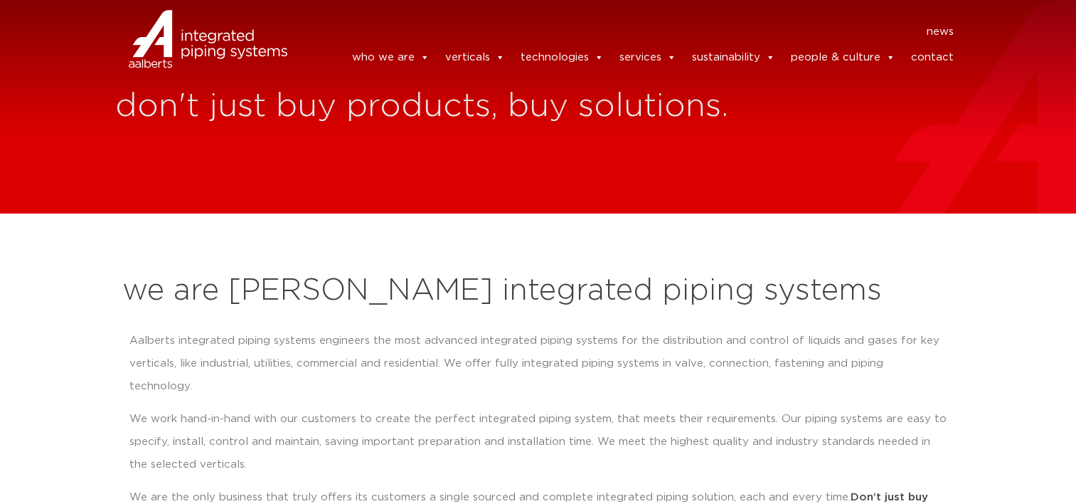 This screenshot has width=1076, height=504. Describe the element at coordinates (390, 58) in the screenshot. I see `a: who we are` at that location.